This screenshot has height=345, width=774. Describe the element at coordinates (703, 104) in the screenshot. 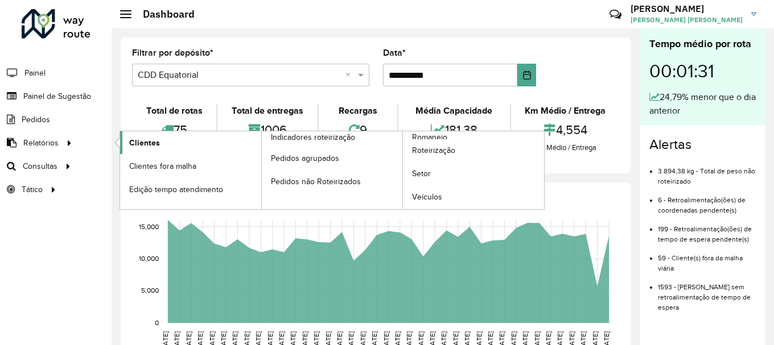

I see `div: 24,79% menor que o dia anterior` at that location.